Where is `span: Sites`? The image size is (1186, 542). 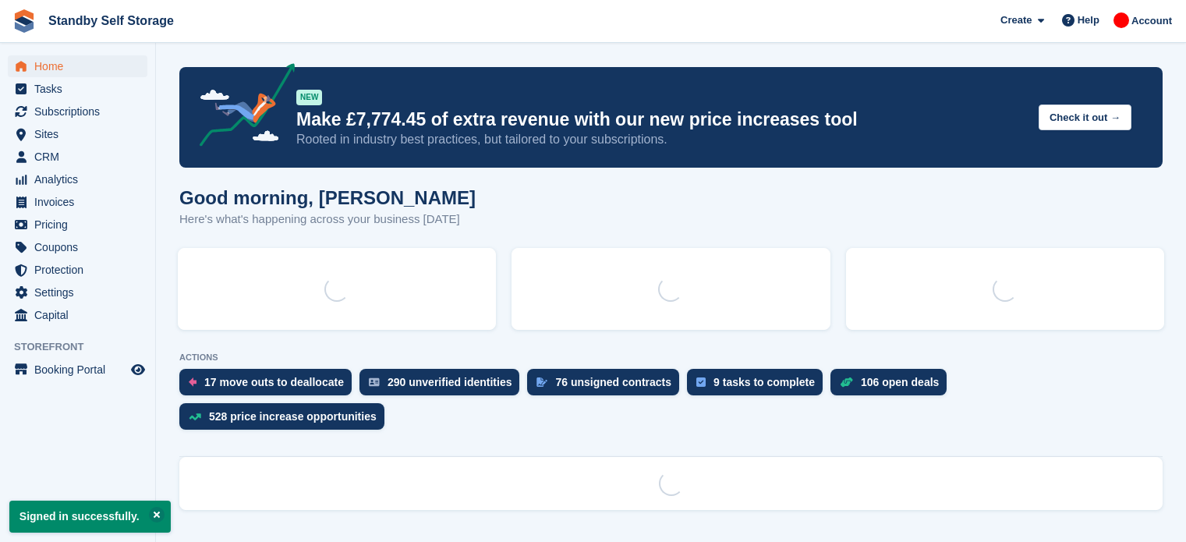 span: Sites is located at coordinates (81, 134).